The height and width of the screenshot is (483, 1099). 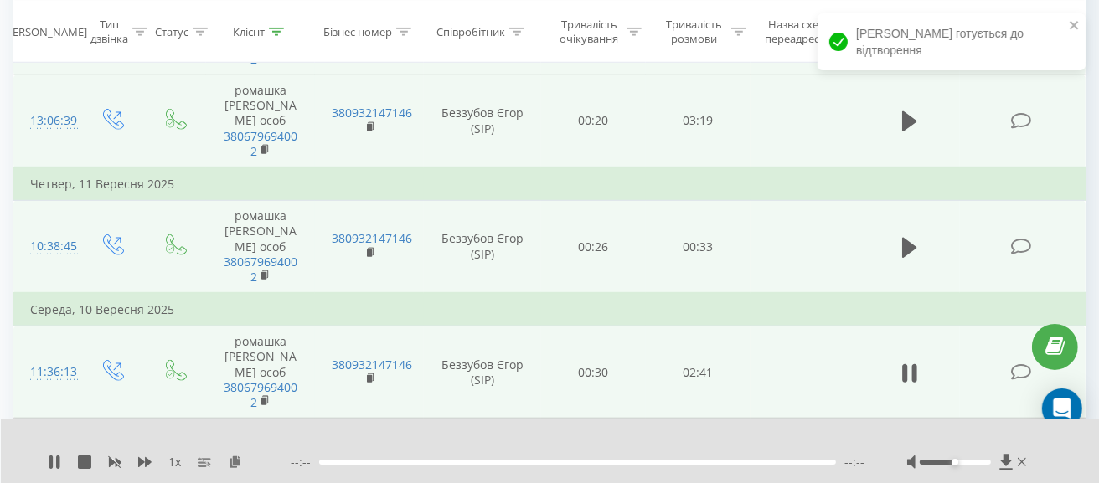 What do you see at coordinates (550, 310) in the screenshot?
I see `td: Середа, 10 Вересня 2025` at bounding box center [550, 310].